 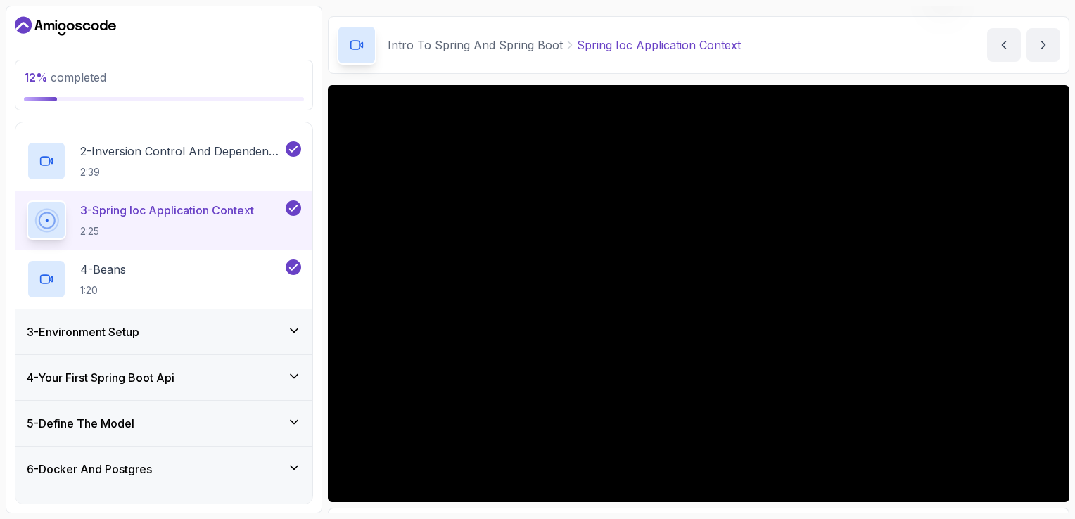 What do you see at coordinates (65, 77) in the screenshot?
I see `span: completed` at bounding box center [65, 77].